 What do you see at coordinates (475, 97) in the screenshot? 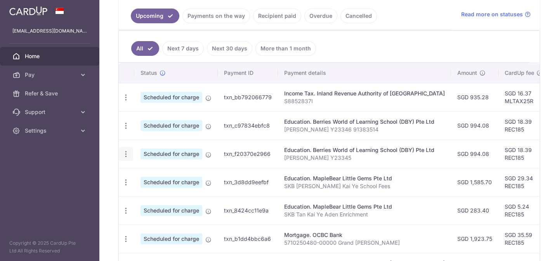
I see `td: SGD 935.28` at bounding box center [475, 97].